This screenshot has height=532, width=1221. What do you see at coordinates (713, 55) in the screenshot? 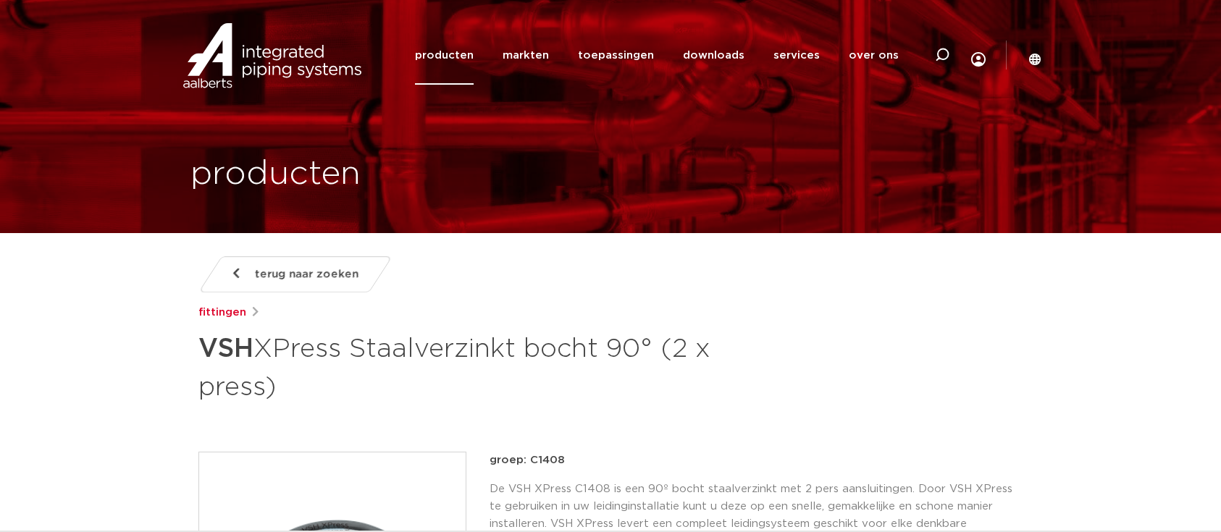
I see `a: downloads` at bounding box center [713, 55].